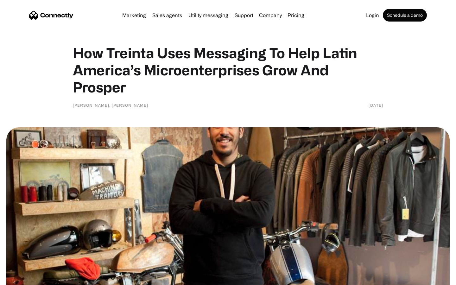 The width and height of the screenshot is (456, 285). What do you see at coordinates (244, 15) in the screenshot?
I see `a: Support` at bounding box center [244, 15].